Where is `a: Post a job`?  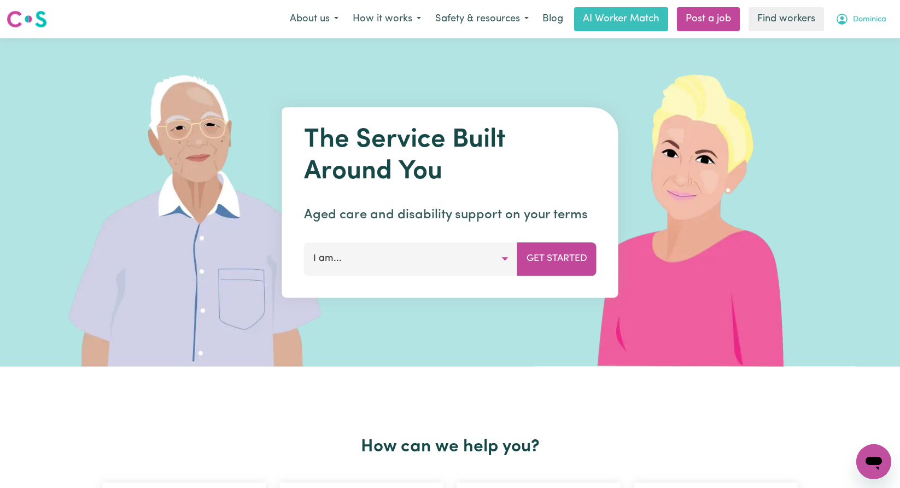 a: Post a job is located at coordinates (708, 19).